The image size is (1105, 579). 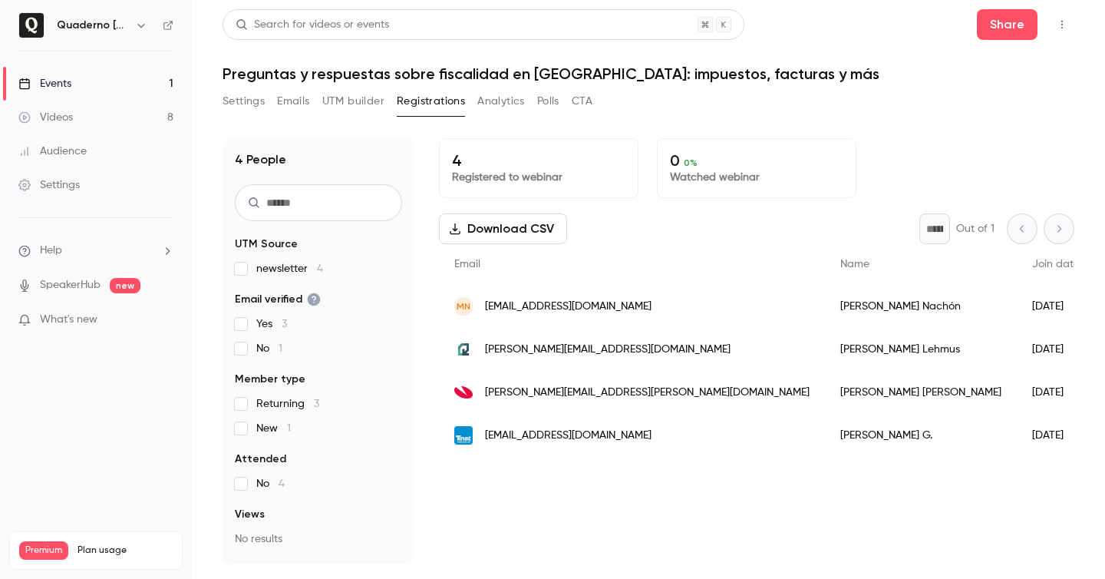 I want to click on button: UTM builder, so click(x=353, y=101).